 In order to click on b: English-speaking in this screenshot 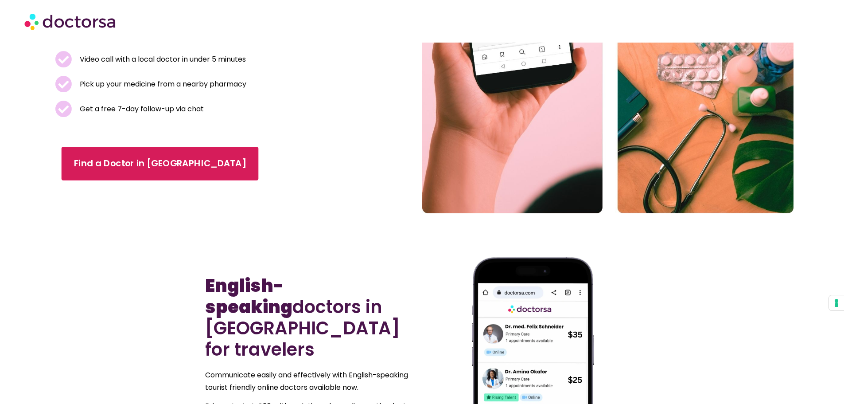, I will do `click(248, 296)`.